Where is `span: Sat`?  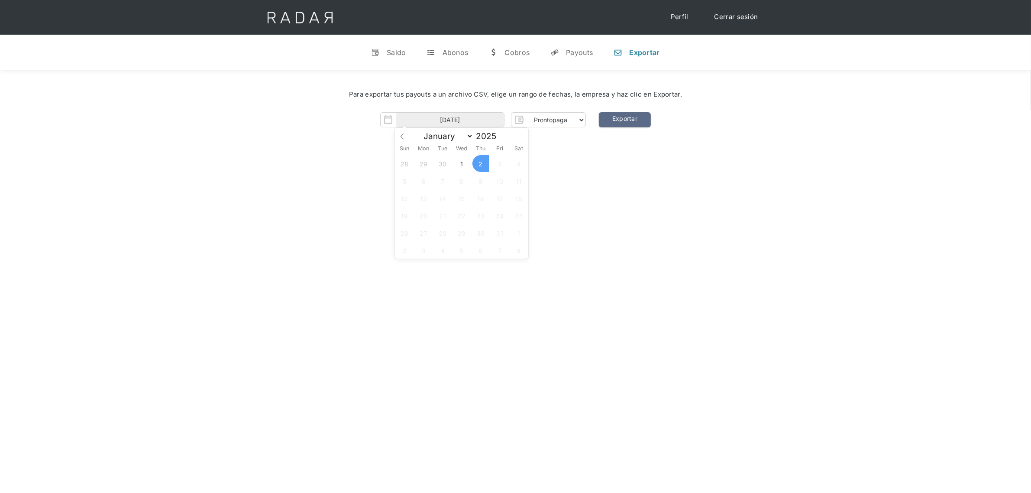 span: Sat is located at coordinates (519, 149).